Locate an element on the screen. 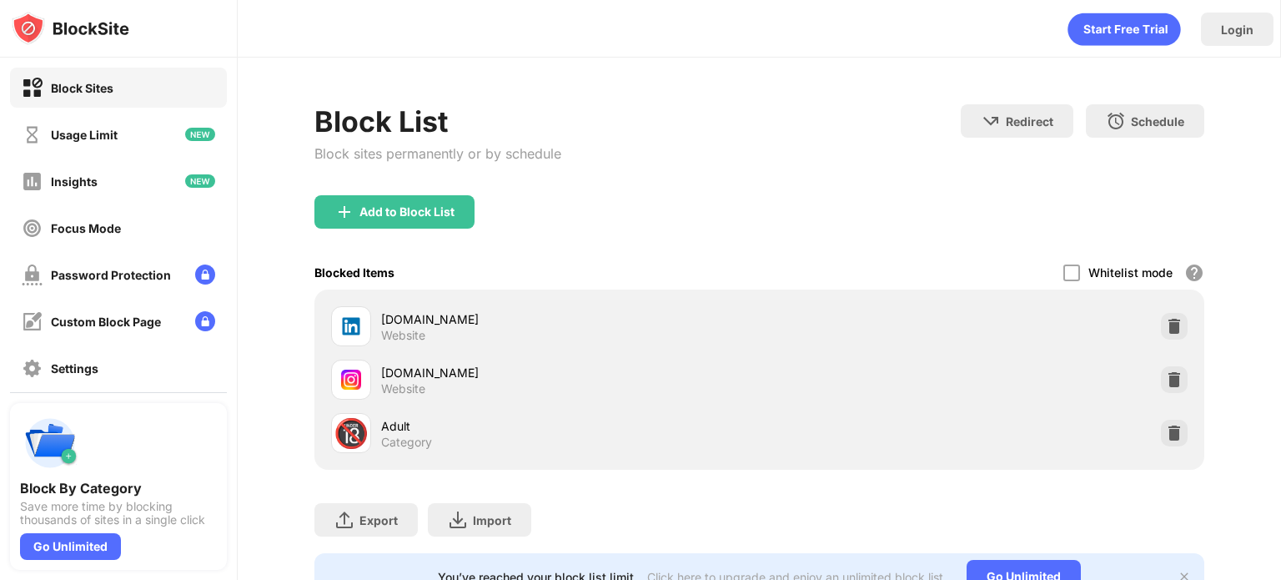  div: Whitelist mode is located at coordinates (1130, 272).